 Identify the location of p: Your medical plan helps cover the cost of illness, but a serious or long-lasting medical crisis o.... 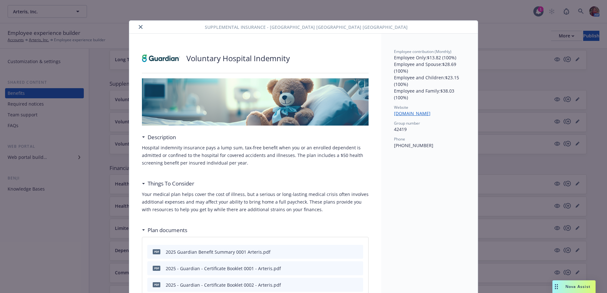
(255, 202).